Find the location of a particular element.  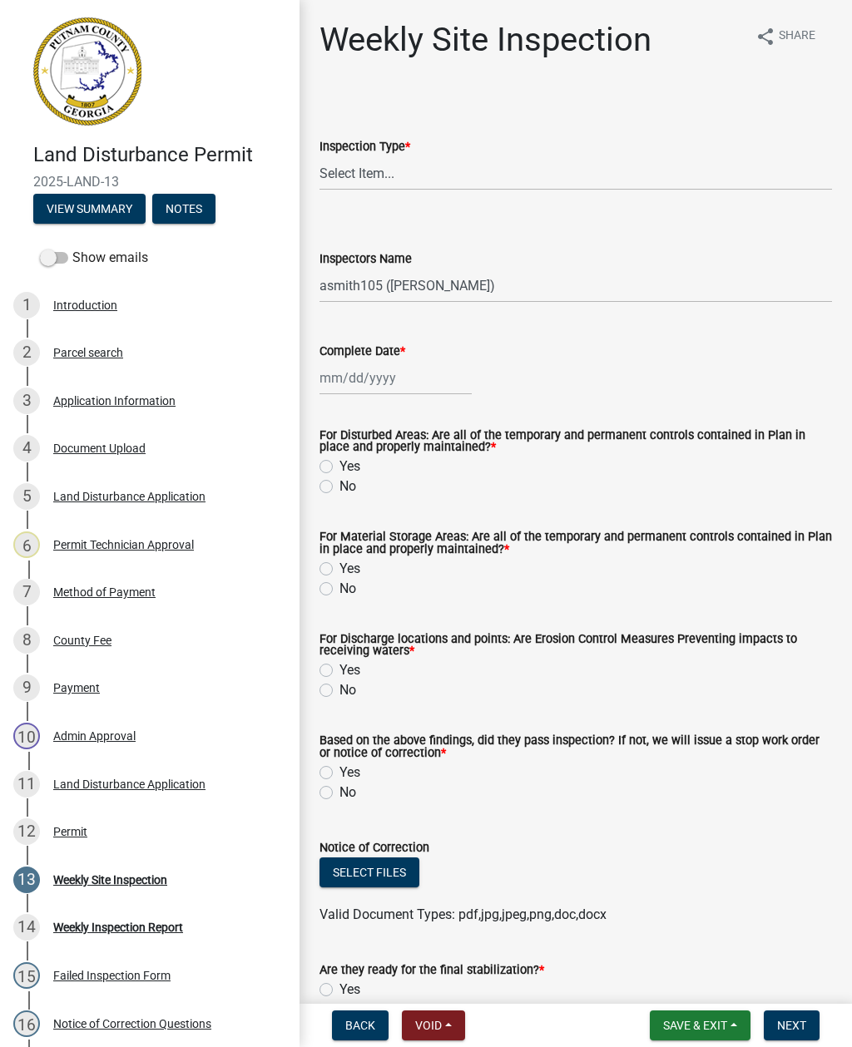

div: 4 is located at coordinates (27, 448).